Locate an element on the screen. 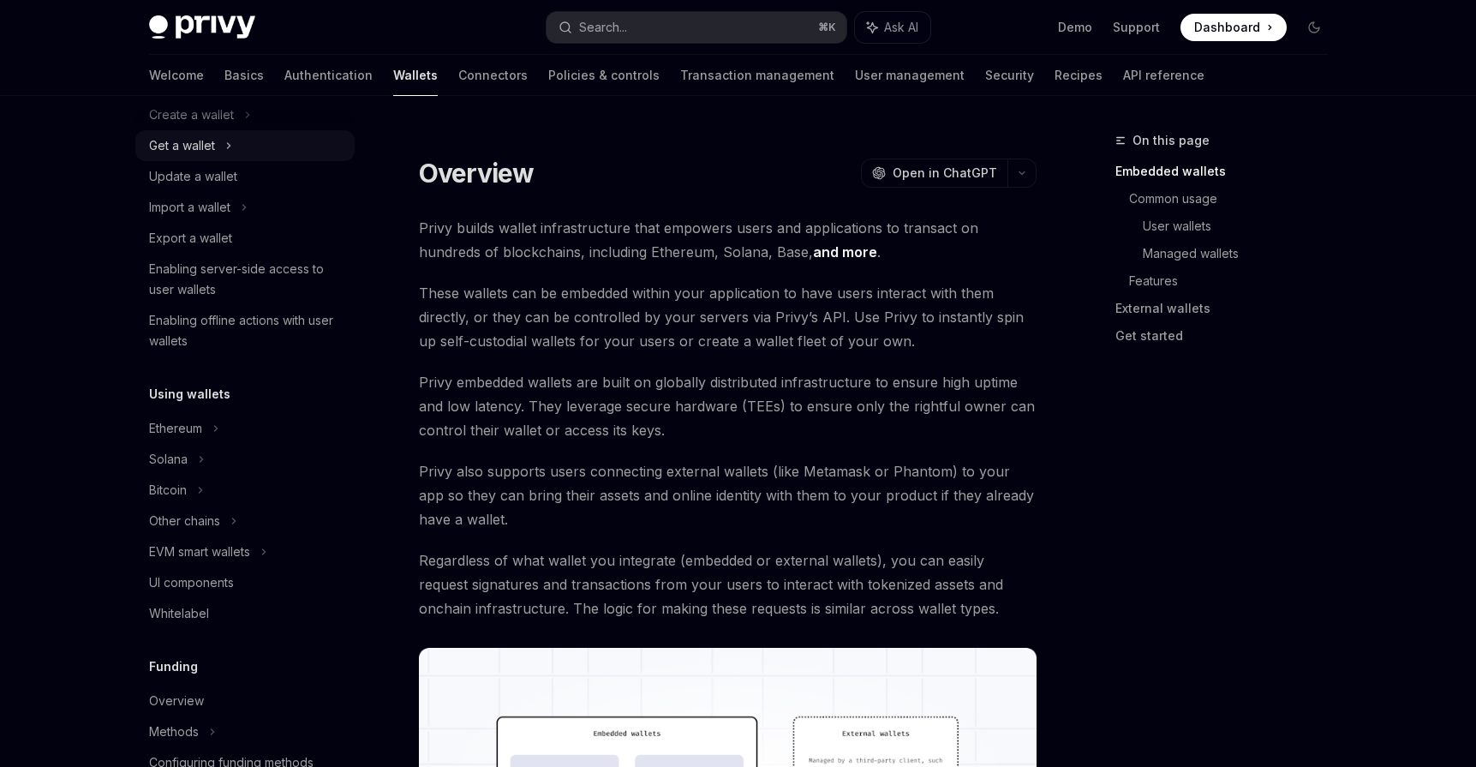 The width and height of the screenshot is (1476, 767). a: User wallets is located at coordinates (1242, 226).